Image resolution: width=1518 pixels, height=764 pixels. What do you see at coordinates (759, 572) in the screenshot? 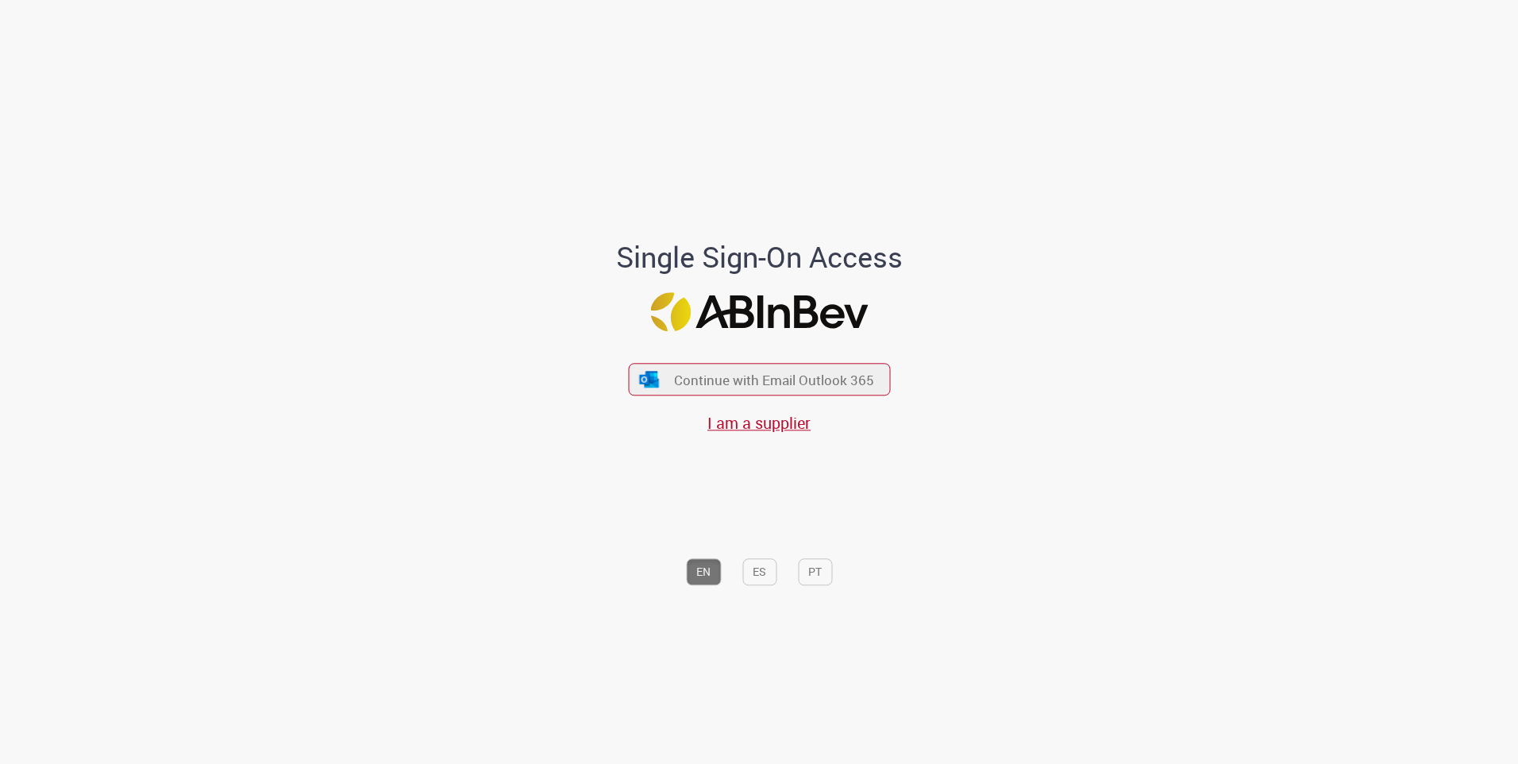
I see `button: ES` at bounding box center [759, 572].